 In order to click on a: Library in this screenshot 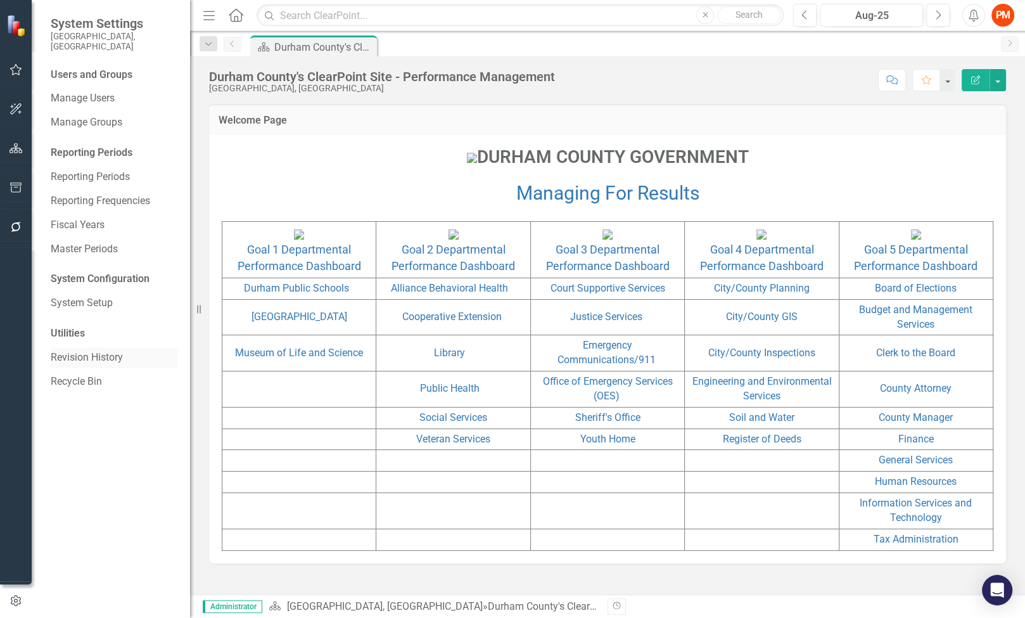, I will do `click(449, 352)`.